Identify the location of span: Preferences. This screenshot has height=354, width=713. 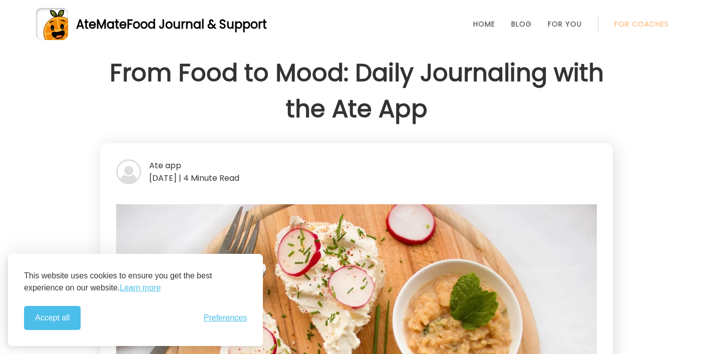
(225, 318).